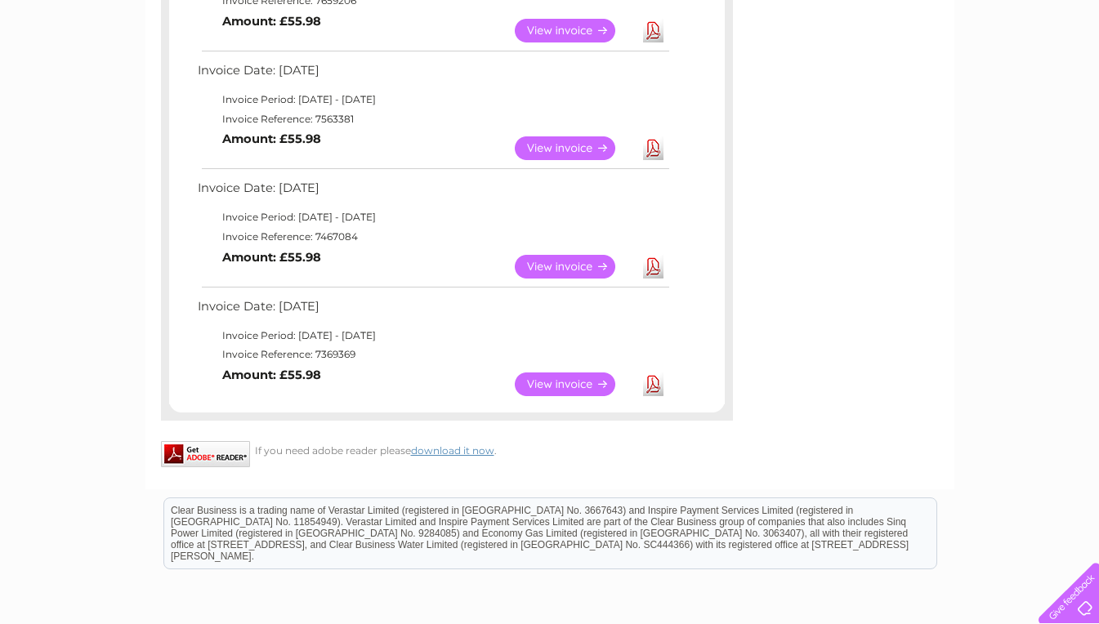  Describe the element at coordinates (1010, 75) in the screenshot. I see `a: Contact` at that location.